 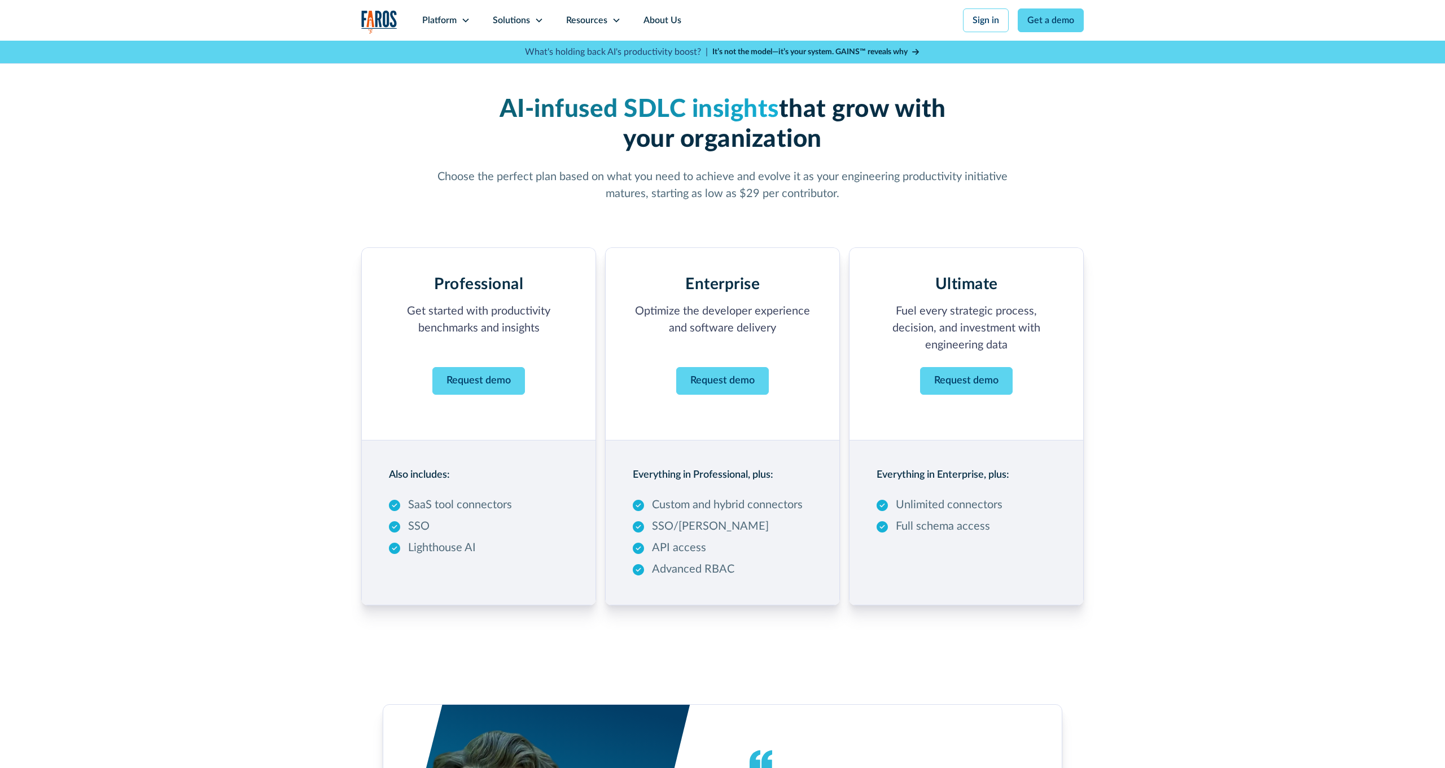 I want to click on p: Get started with productivity benchmarks and insights ‍, so click(x=479, y=328).